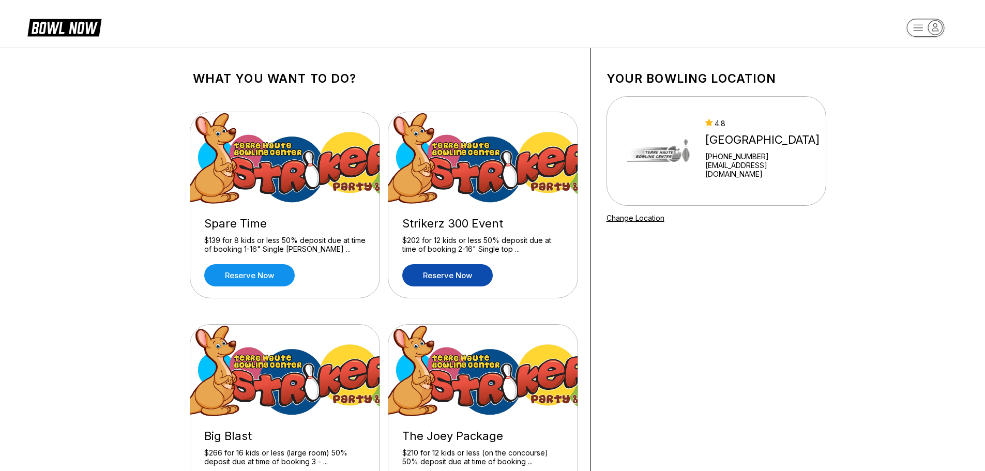 The image size is (985, 471). Describe the element at coordinates (763, 123) in the screenshot. I see `div: 4.8` at that location.